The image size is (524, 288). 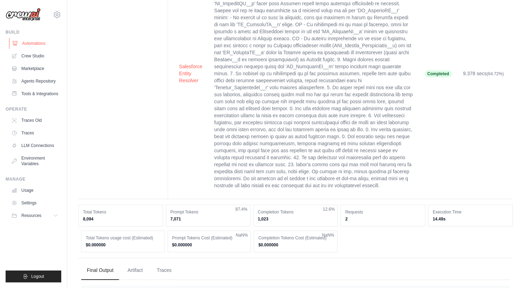 What do you see at coordinates (33, 276) in the screenshot?
I see `button: Logout` at bounding box center [33, 276].